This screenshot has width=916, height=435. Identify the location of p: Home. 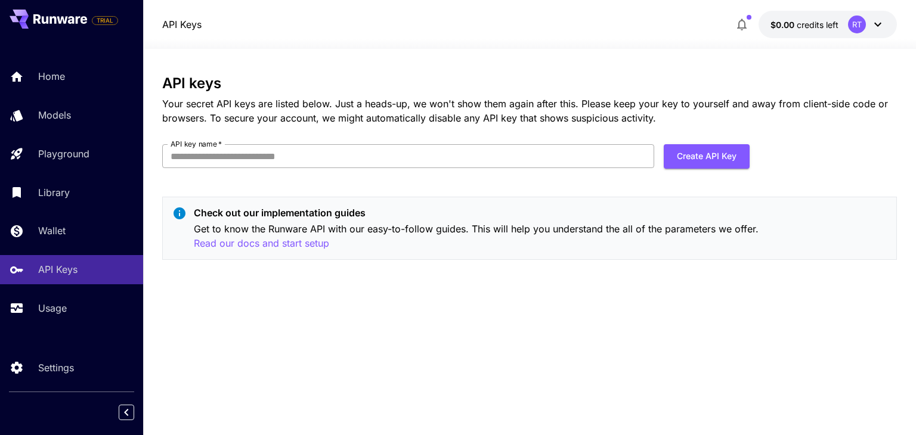
(51, 76).